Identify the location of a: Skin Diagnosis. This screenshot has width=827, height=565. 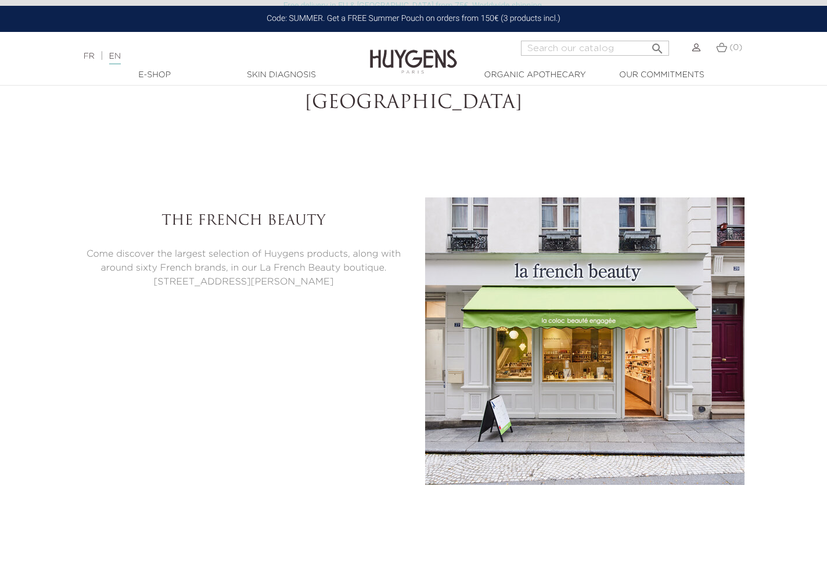
(281, 75).